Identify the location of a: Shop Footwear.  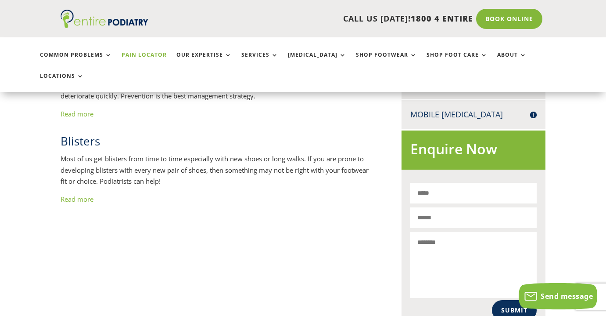
(386, 61).